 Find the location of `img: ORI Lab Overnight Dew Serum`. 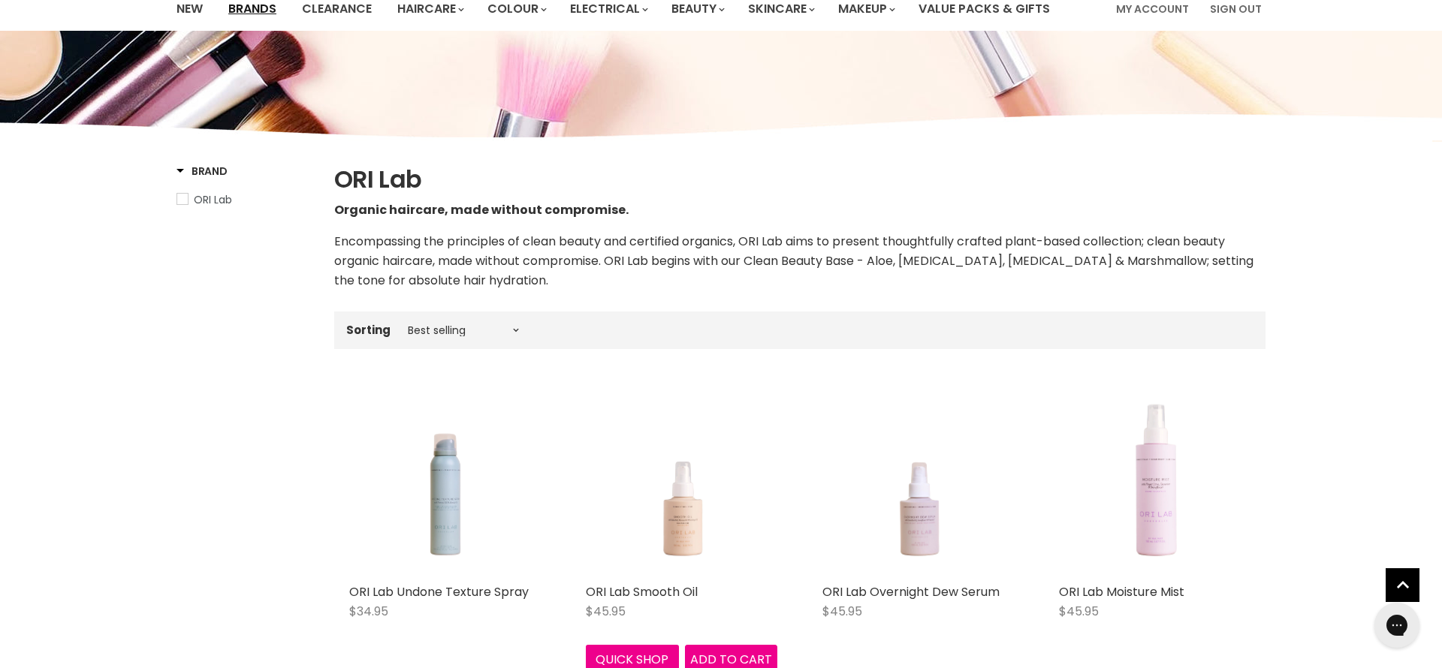

img: ORI Lab Overnight Dew Serum is located at coordinates (918, 481).